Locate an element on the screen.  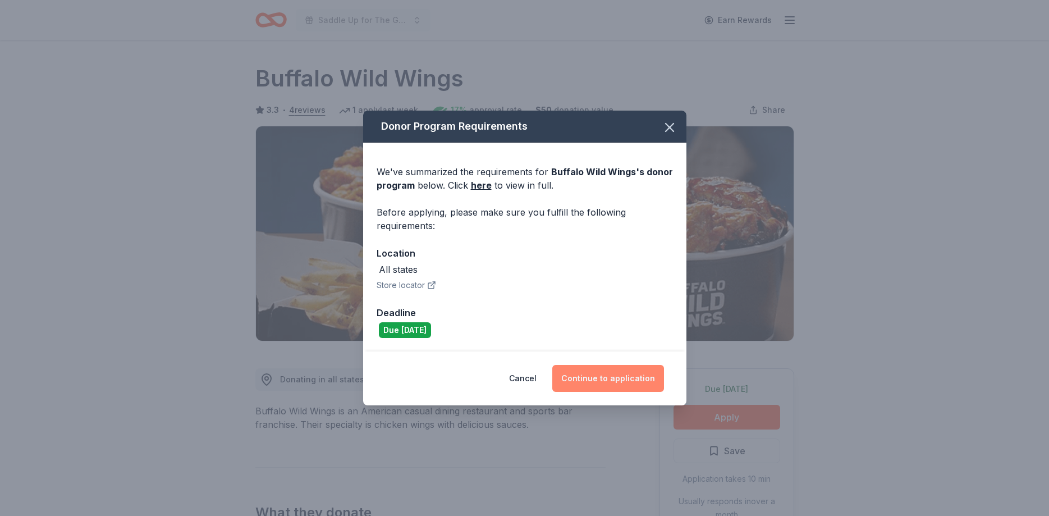
div: All states is located at coordinates (398, 269).